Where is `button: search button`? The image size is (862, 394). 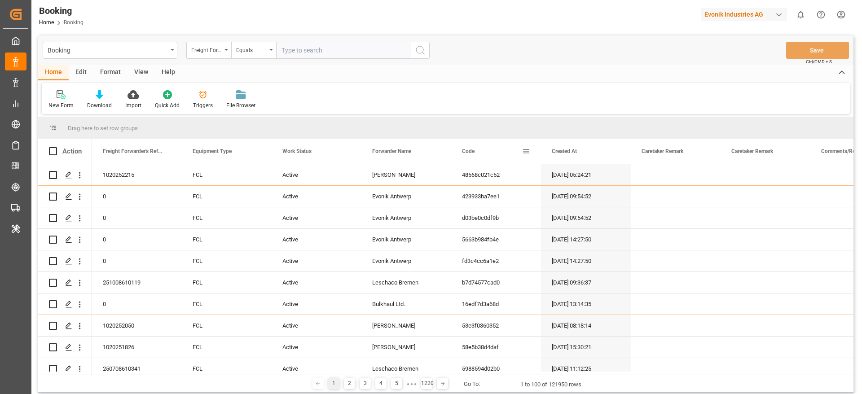 button: search button is located at coordinates (420, 50).